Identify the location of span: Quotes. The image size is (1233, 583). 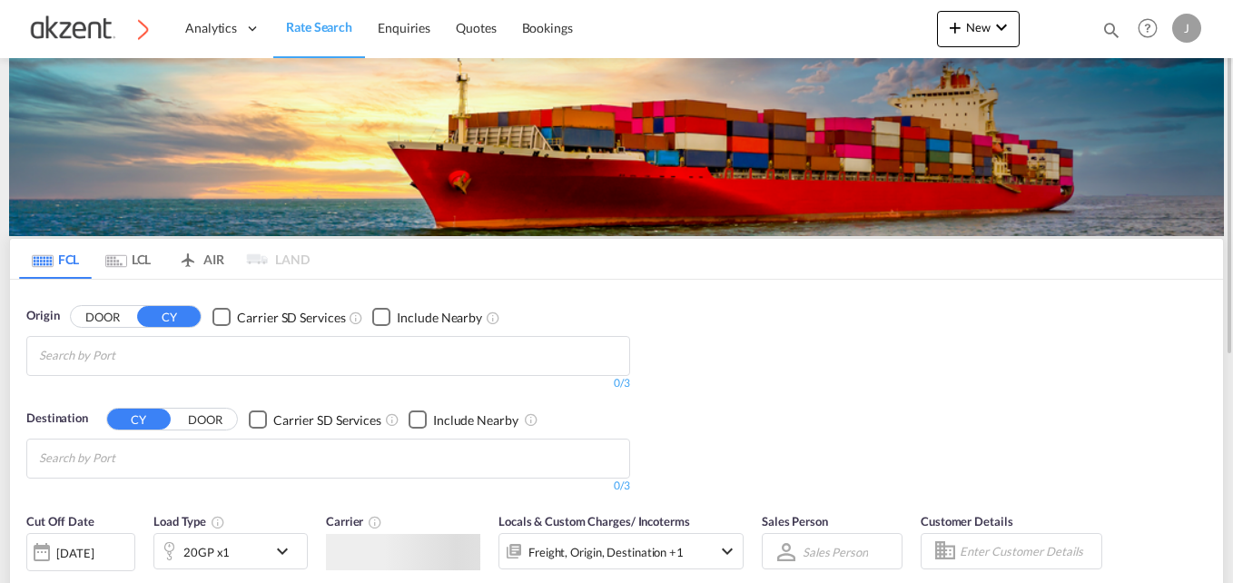
(476, 27).